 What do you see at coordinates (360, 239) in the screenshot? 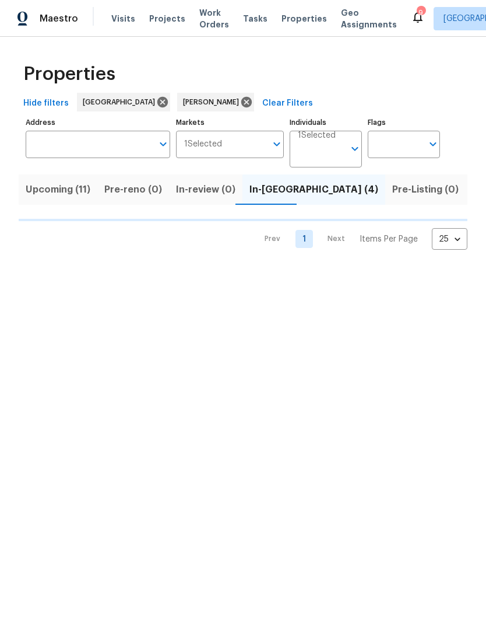
I see `nav: Pagination Navigation` at bounding box center [360, 239].